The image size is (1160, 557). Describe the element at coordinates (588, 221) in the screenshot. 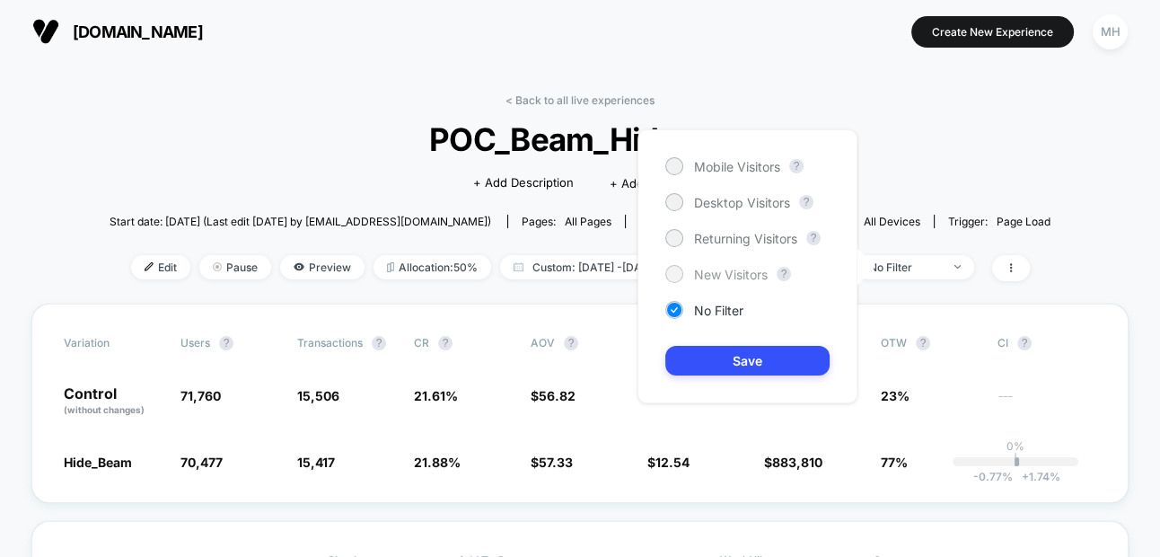

I see `span: all pages` at that location.